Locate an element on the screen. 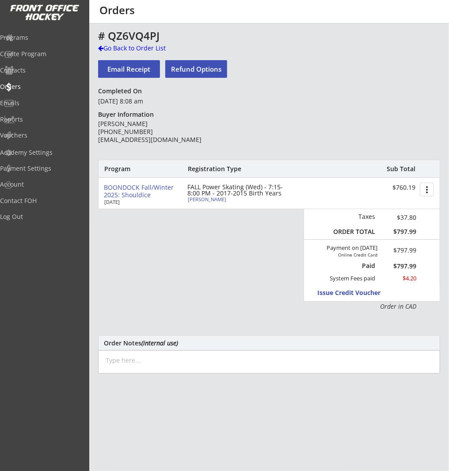  div: Completed On is located at coordinates (122, 91).